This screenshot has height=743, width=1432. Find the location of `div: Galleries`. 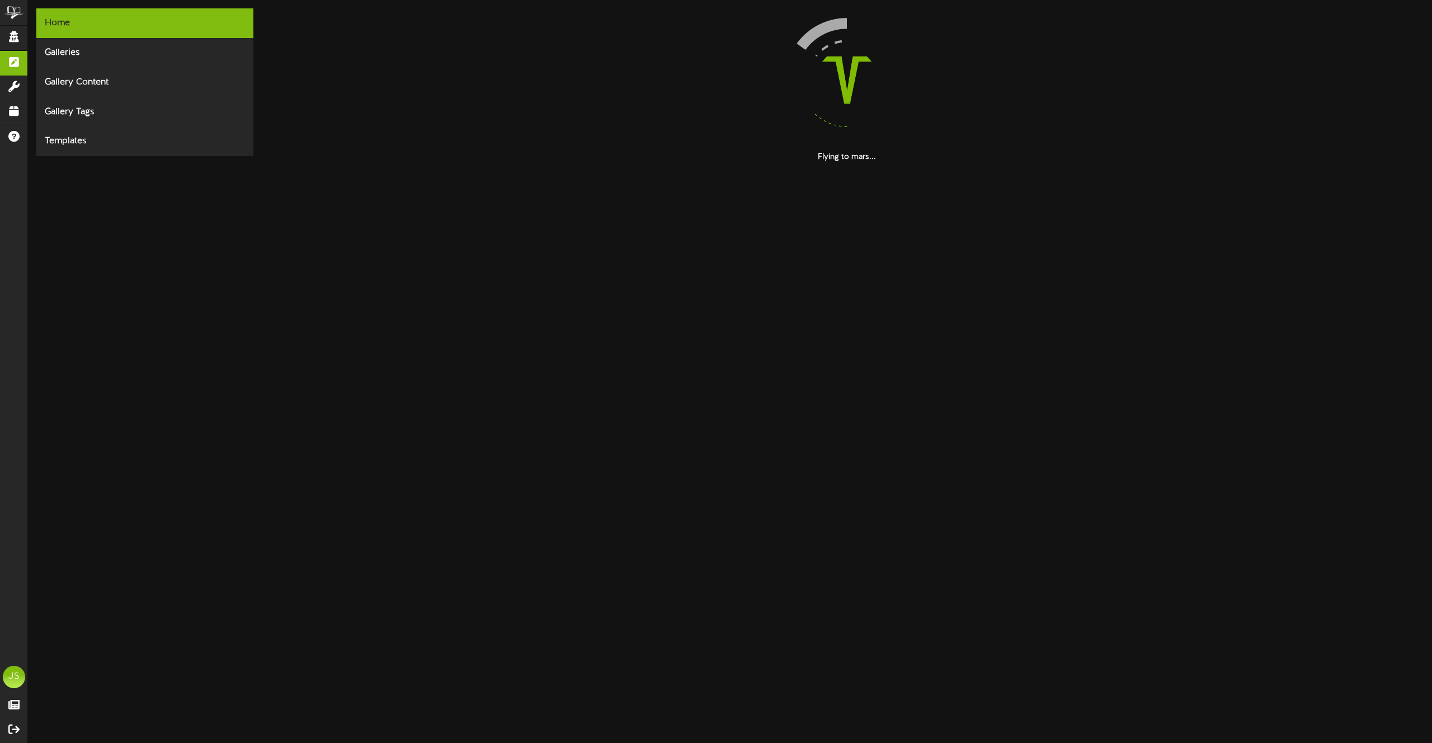

div: Galleries is located at coordinates (145, 53).